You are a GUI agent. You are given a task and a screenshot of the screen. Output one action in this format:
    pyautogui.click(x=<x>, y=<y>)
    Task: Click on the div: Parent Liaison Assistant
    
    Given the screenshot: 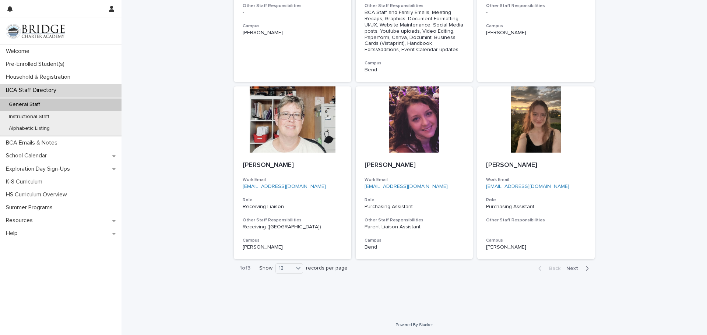 What is the action you would take?
    pyautogui.click(x=414, y=227)
    